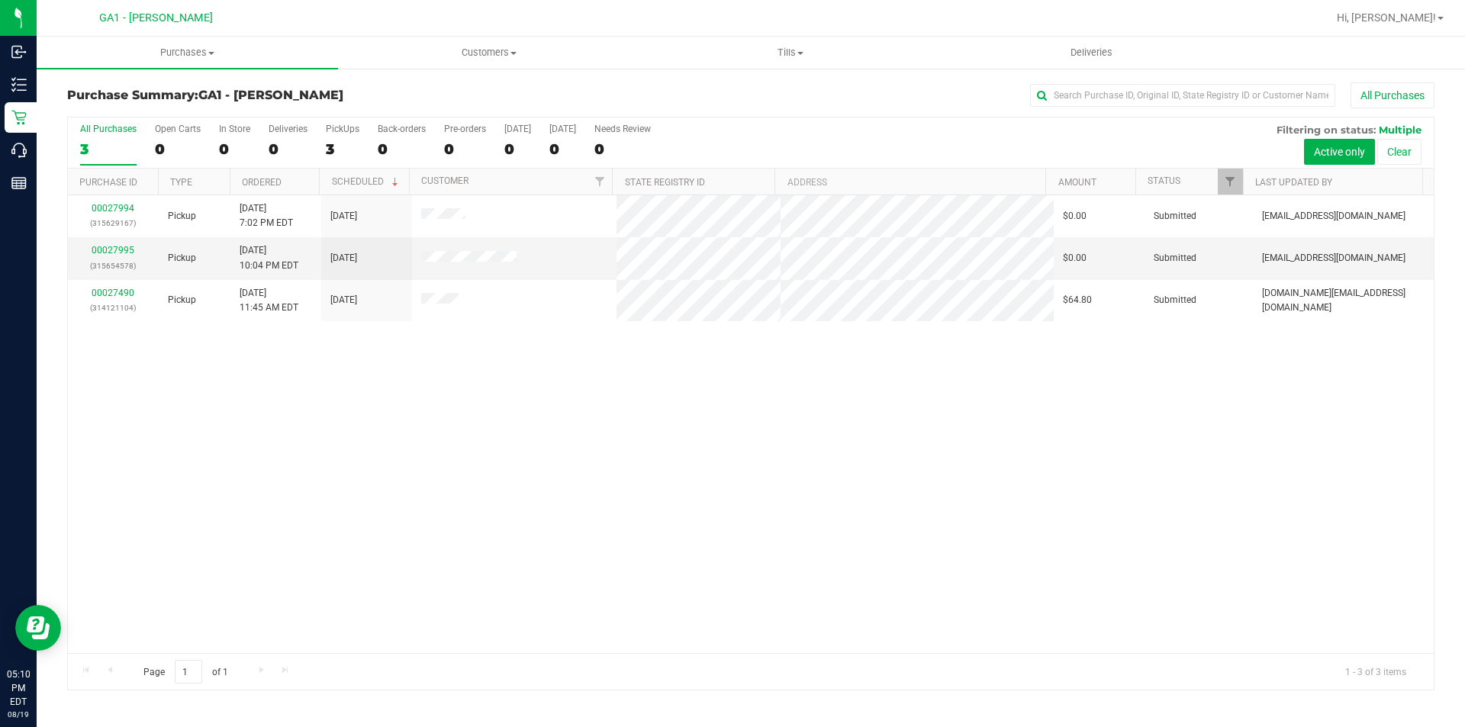  What do you see at coordinates (1183, 95) in the screenshot?
I see `input: Search Purchase ID, Original ID, State Registry ID or Customer Name...` at bounding box center [1183, 95].